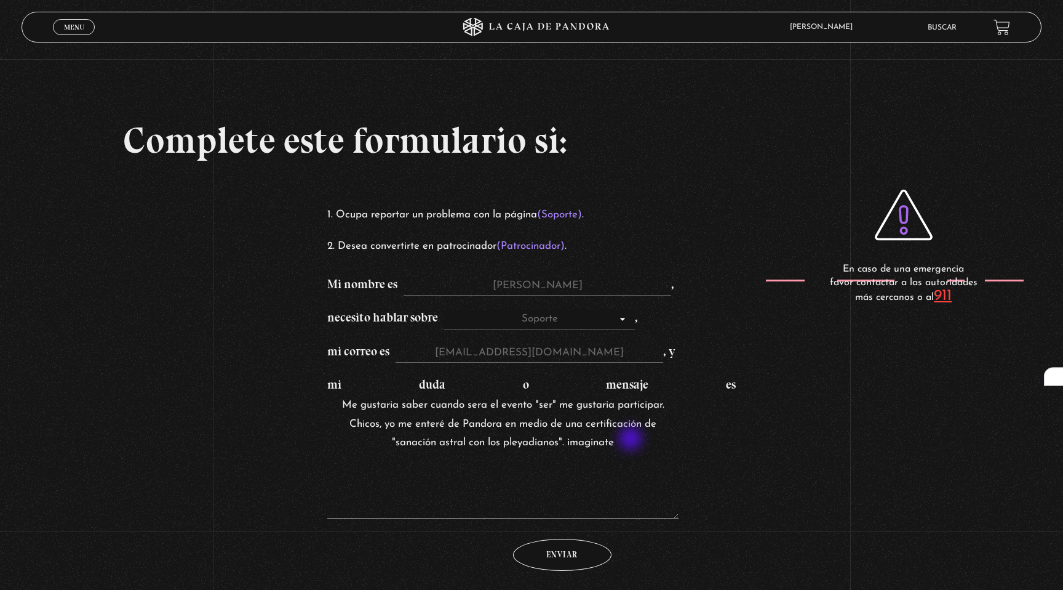  Describe the element at coordinates (74, 27) in the screenshot. I see `span: Menu` at that location.